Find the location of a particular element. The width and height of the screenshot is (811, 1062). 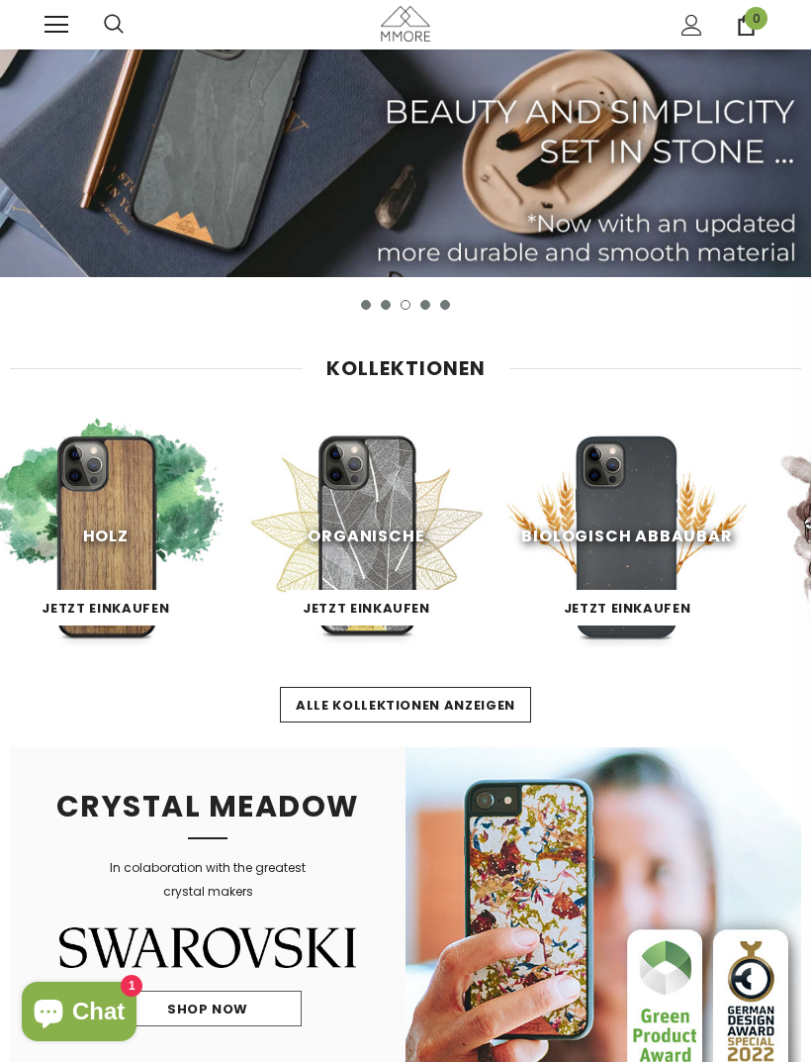

button: 1 is located at coordinates (366, 305).